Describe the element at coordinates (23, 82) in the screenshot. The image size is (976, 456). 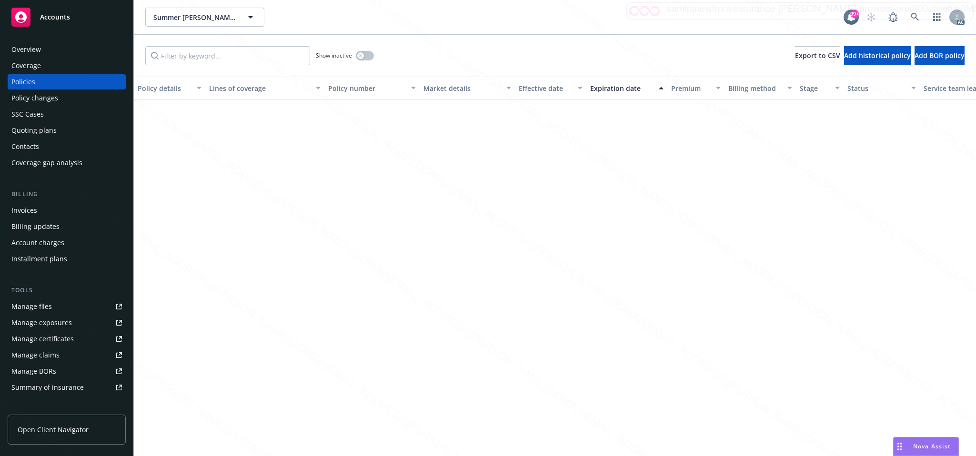
I see `div: Policies` at that location.